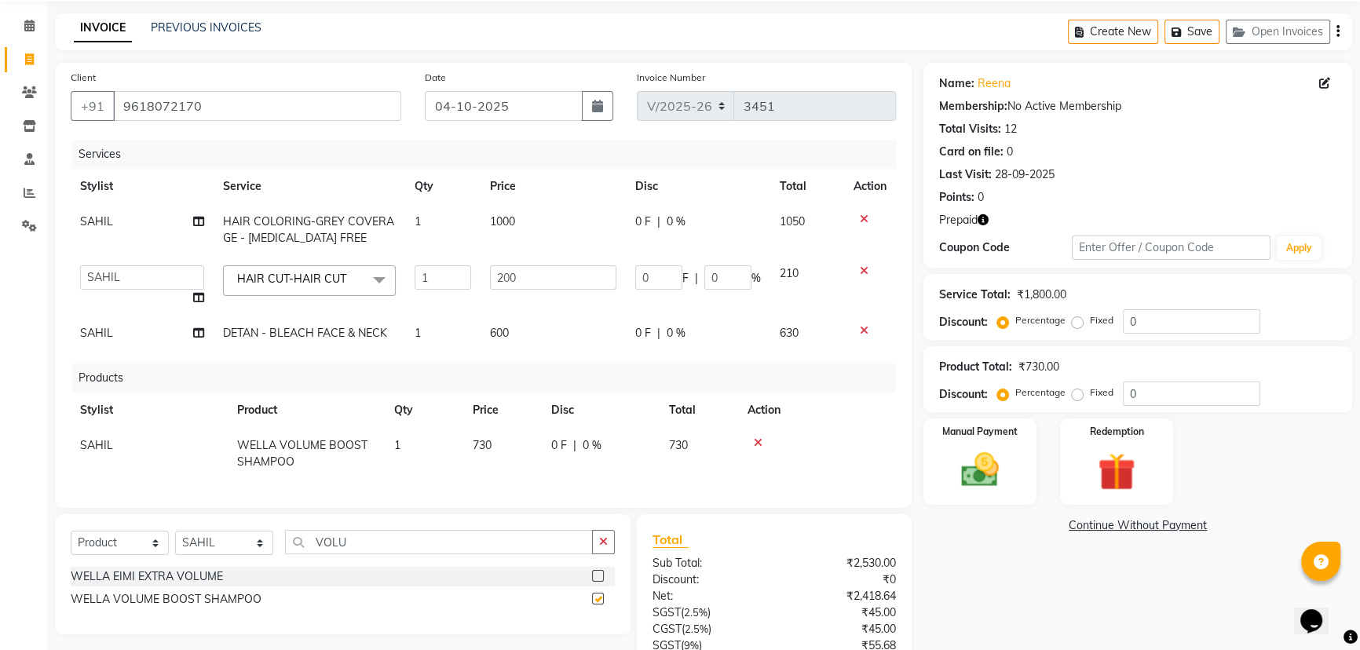 The width and height of the screenshot is (1360, 650). I want to click on div: ₹2,530.00, so click(841, 563).